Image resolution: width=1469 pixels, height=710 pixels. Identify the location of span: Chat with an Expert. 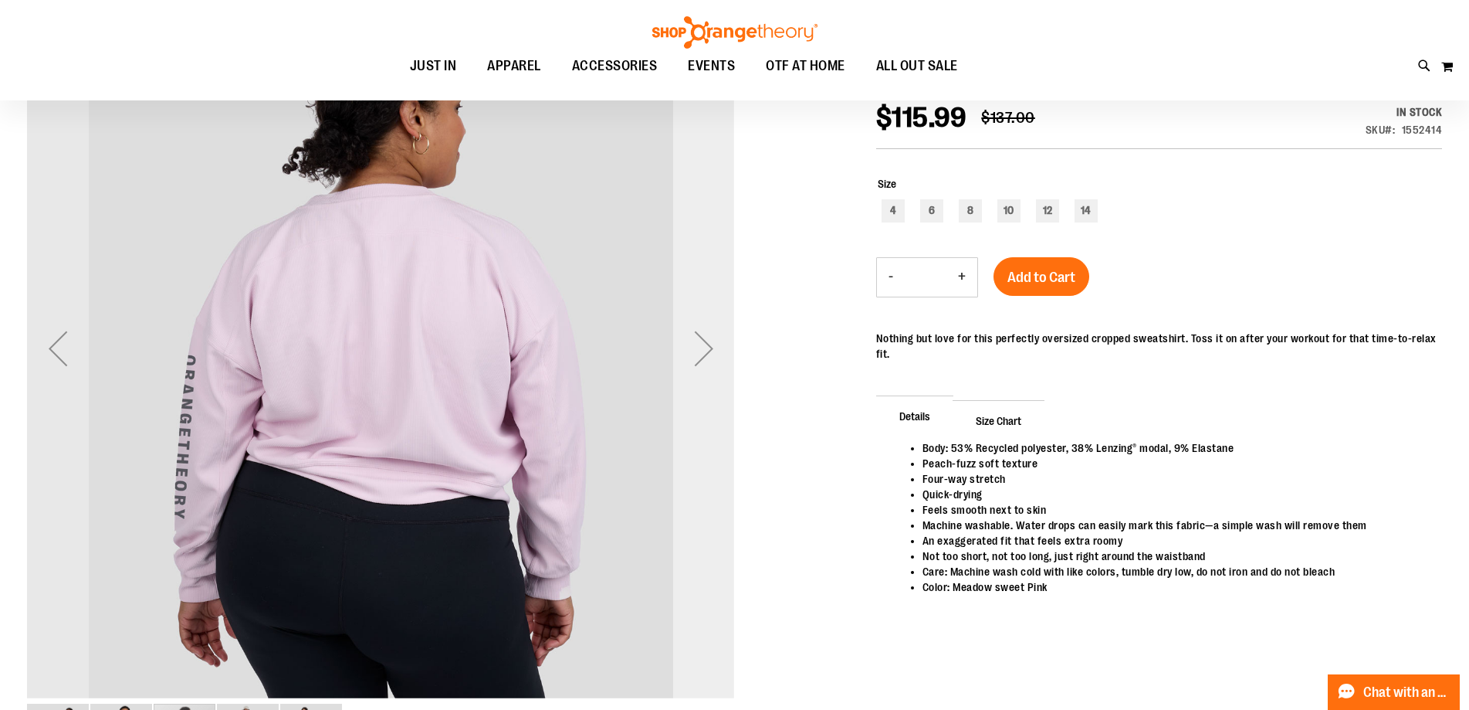
(1407, 692).